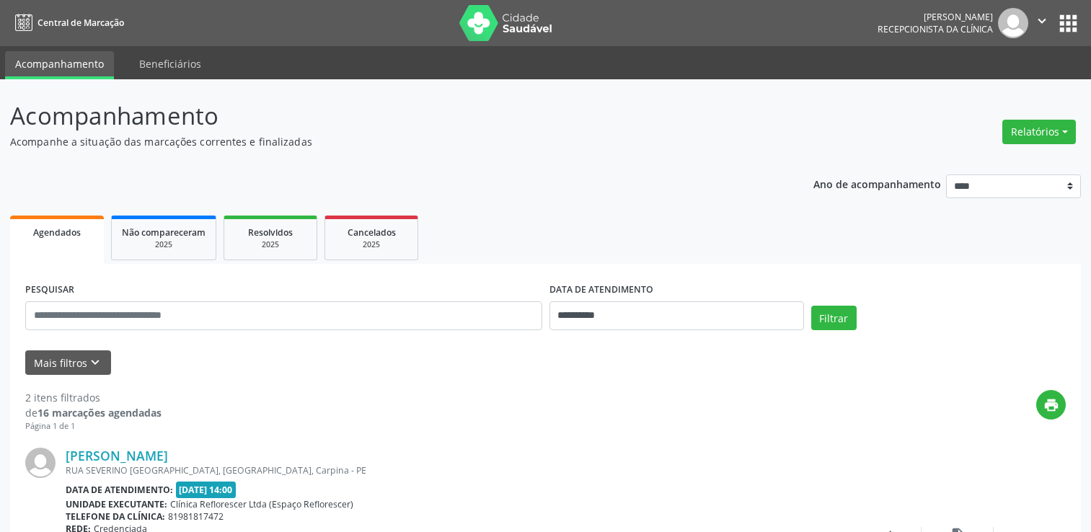  What do you see at coordinates (59, 65) in the screenshot?
I see `a: Acompanhamento` at bounding box center [59, 65].